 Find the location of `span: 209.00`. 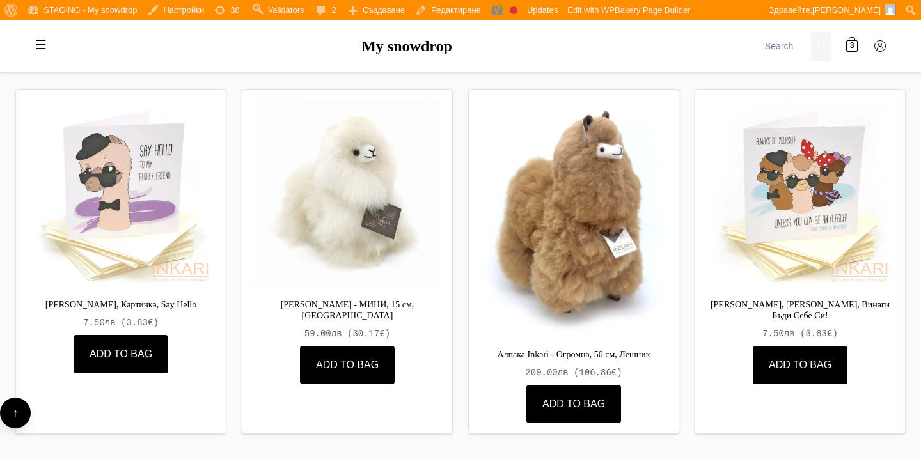

span: 209.00 is located at coordinates (546, 373).